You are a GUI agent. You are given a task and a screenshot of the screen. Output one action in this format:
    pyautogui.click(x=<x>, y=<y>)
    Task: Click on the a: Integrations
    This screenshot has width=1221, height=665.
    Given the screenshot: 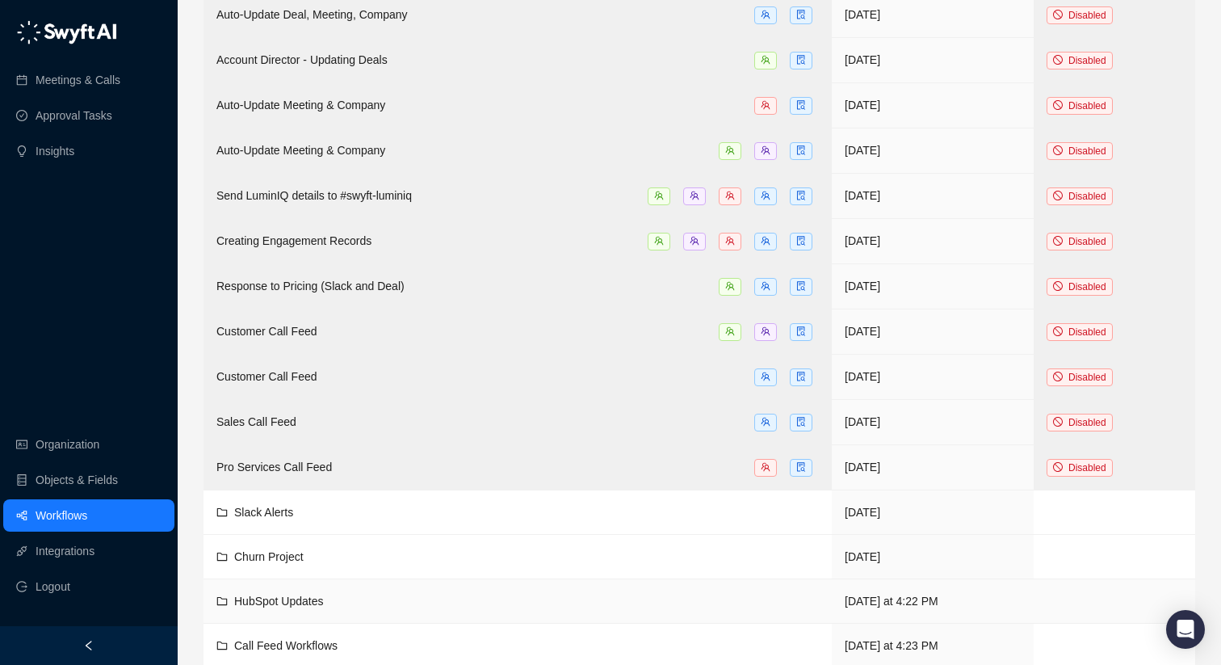 What is the action you would take?
    pyautogui.click(x=65, y=551)
    